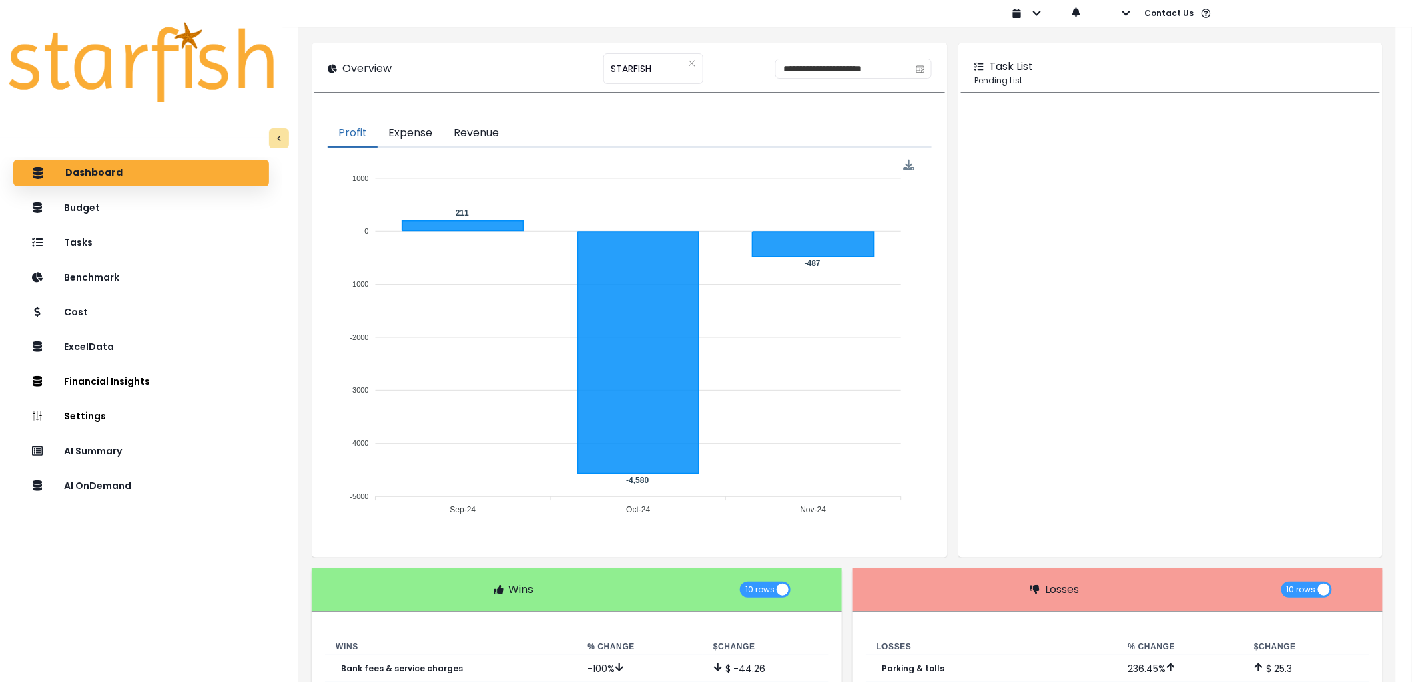 The image size is (1412, 682). I want to click on p: Overview, so click(367, 69).